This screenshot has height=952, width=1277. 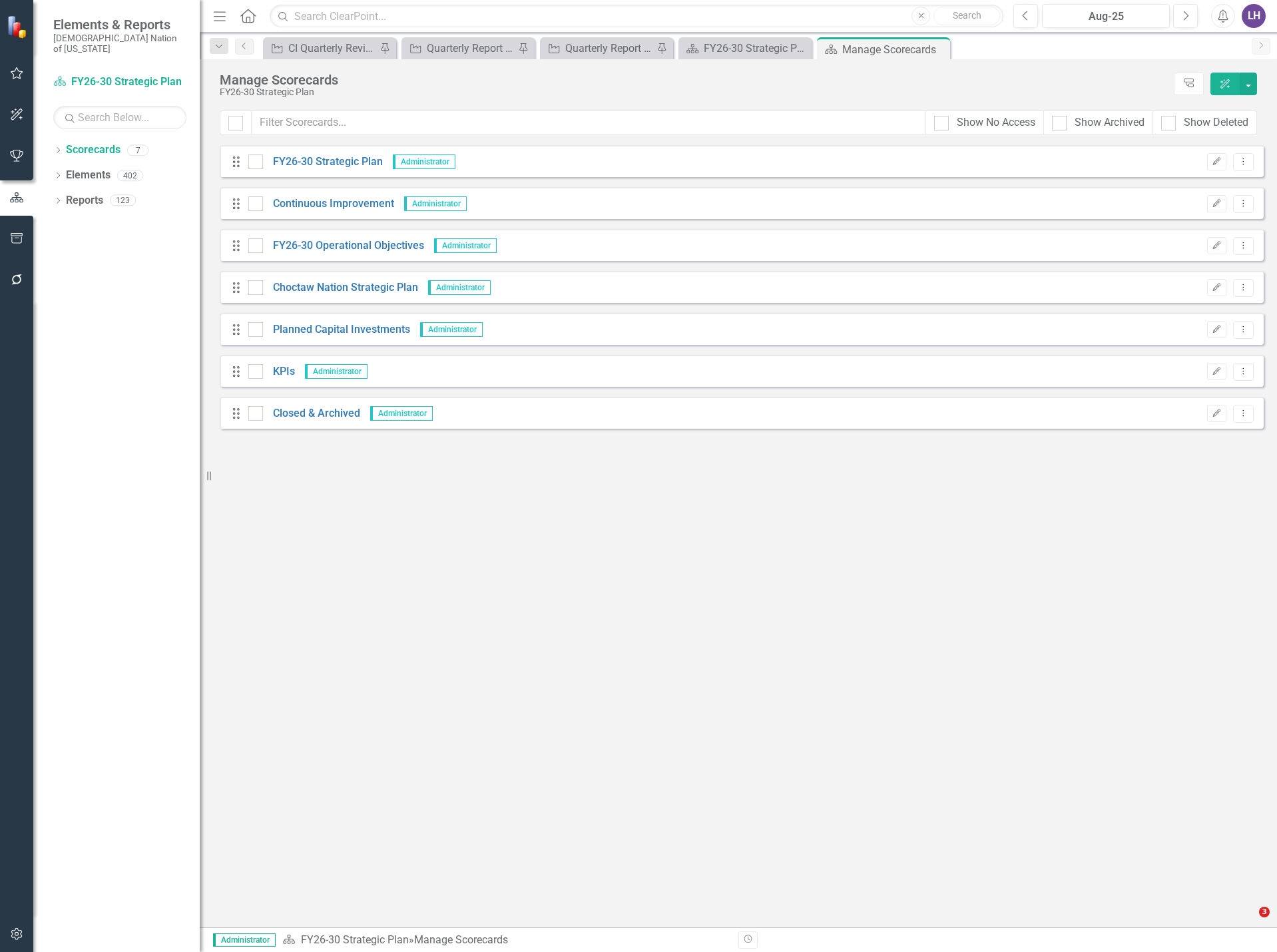 I want to click on div: Show Deleted, so click(x=1215, y=122).